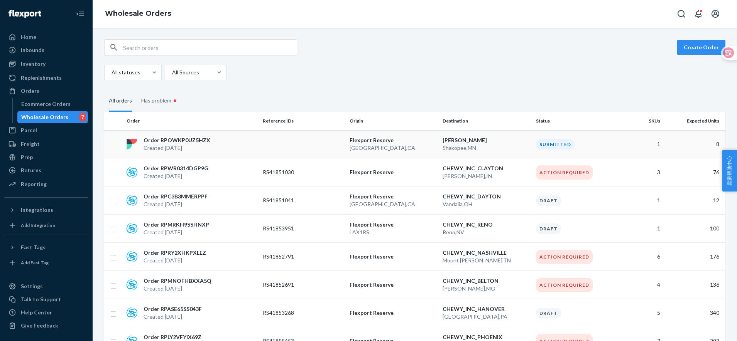  Describe the element at coordinates (53, 104) in the screenshot. I see `a: Ecommerce Orders` at that location.